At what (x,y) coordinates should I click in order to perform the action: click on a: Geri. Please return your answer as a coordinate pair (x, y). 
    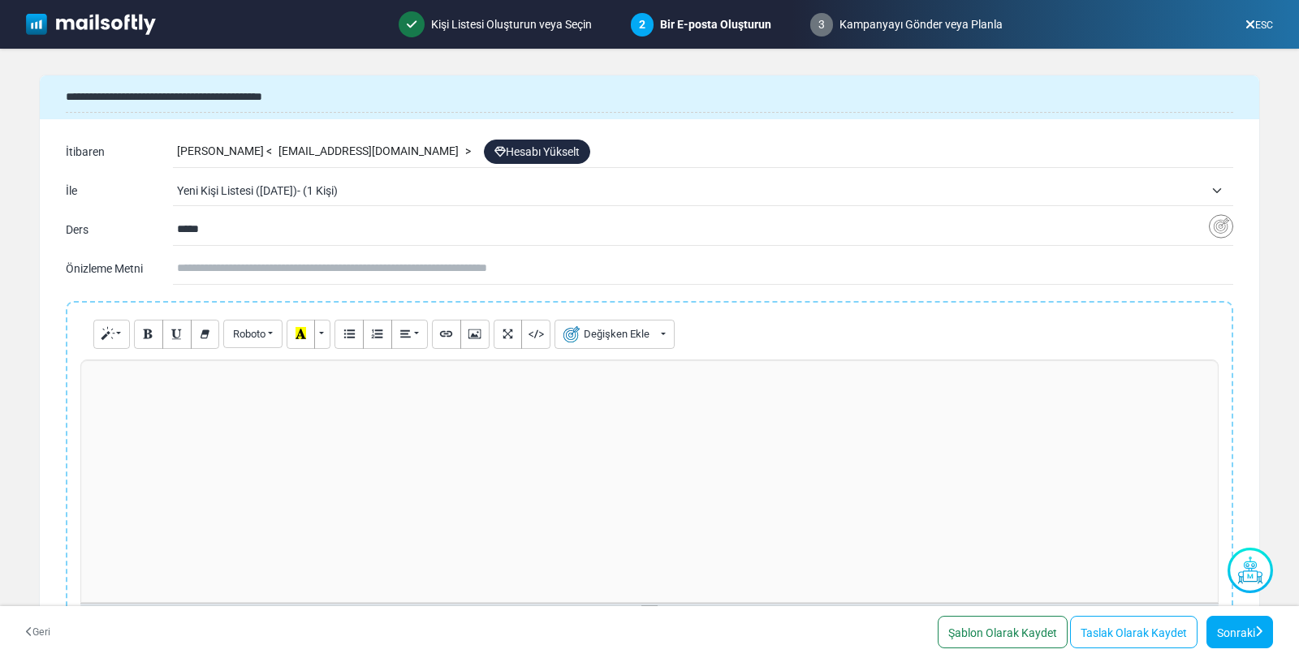
    Looking at the image, I should click on (38, 632).